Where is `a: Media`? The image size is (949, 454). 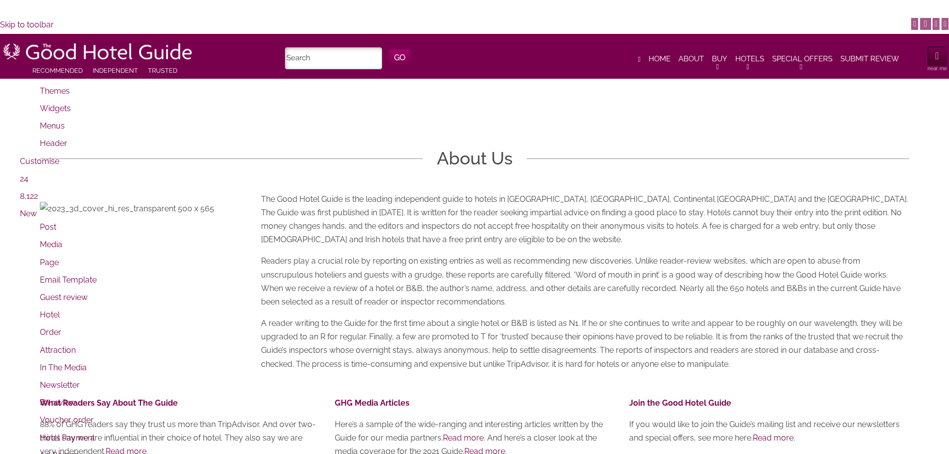 a: Media is located at coordinates (51, 244).